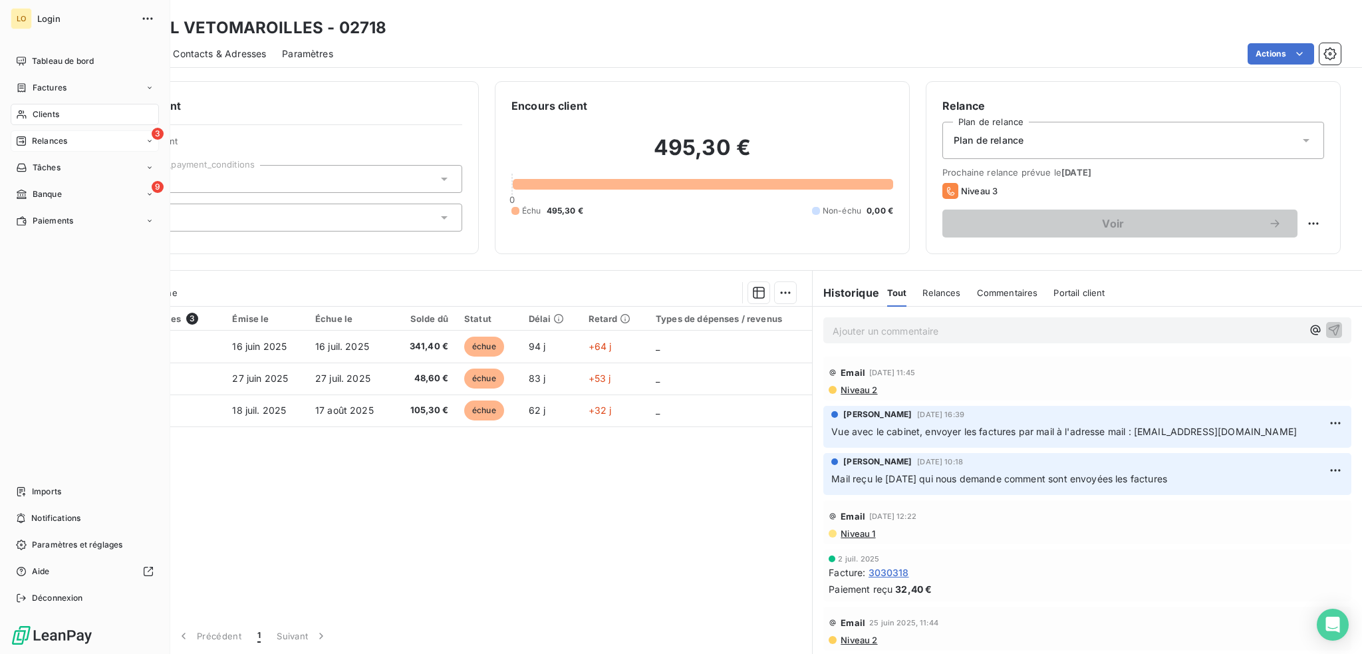 This screenshot has width=1362, height=654. Describe the element at coordinates (342, 378) in the screenshot. I see `span: 27 juil. 2025` at that location.